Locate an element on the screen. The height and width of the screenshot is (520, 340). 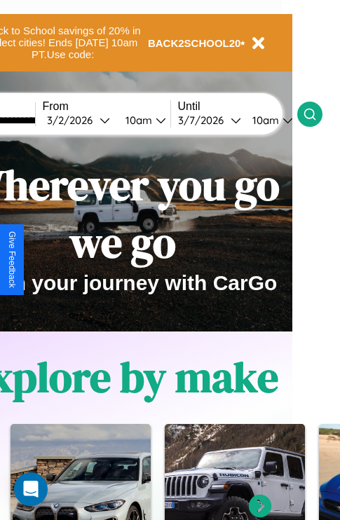
div: 3 / 2 / 2026 is located at coordinates (73, 120).